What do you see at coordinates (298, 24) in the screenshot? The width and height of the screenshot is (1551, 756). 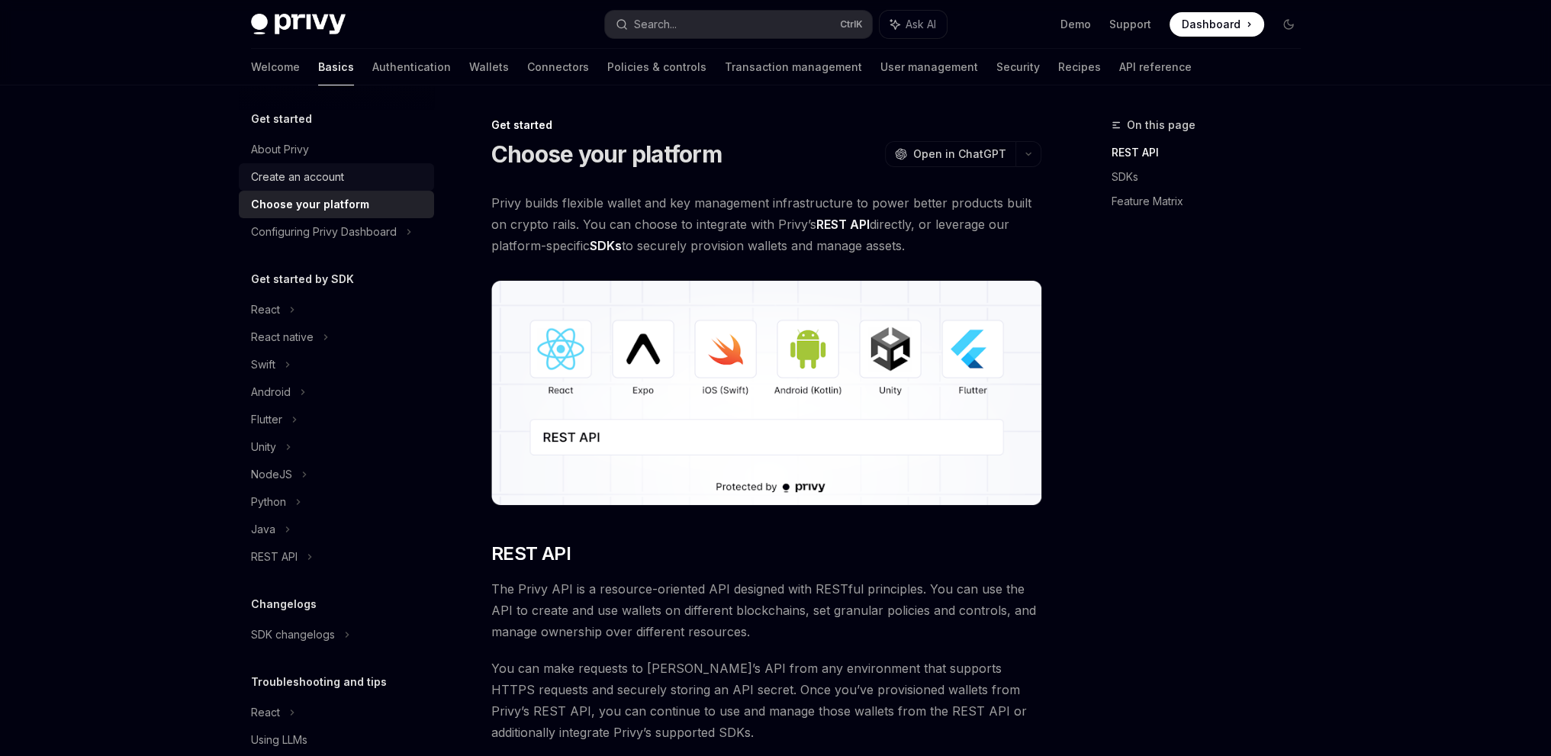 I see `img: dark logo` at bounding box center [298, 24].